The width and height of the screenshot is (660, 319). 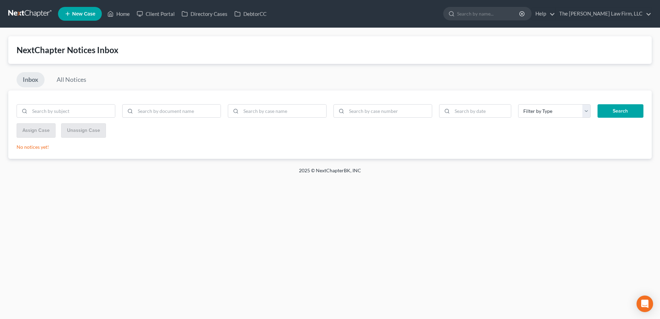 I want to click on a: DebtorCC, so click(x=250, y=14).